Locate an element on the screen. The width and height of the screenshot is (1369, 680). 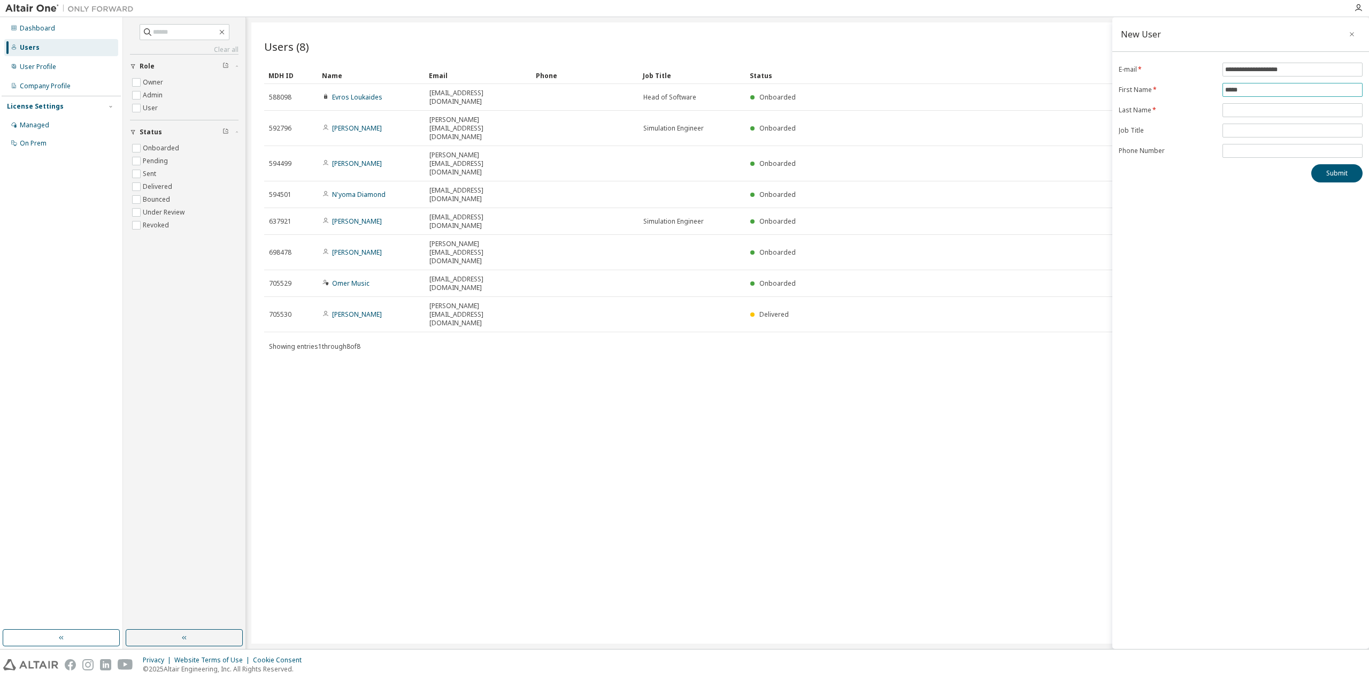
label: E-mail is located at coordinates (1168, 70).